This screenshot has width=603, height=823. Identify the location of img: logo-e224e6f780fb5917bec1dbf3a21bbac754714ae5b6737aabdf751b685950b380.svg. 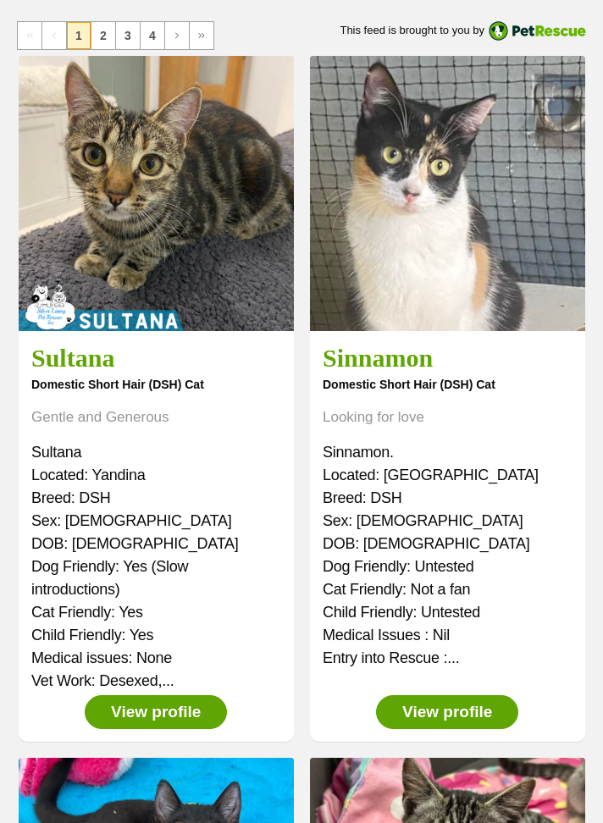
(537, 30).